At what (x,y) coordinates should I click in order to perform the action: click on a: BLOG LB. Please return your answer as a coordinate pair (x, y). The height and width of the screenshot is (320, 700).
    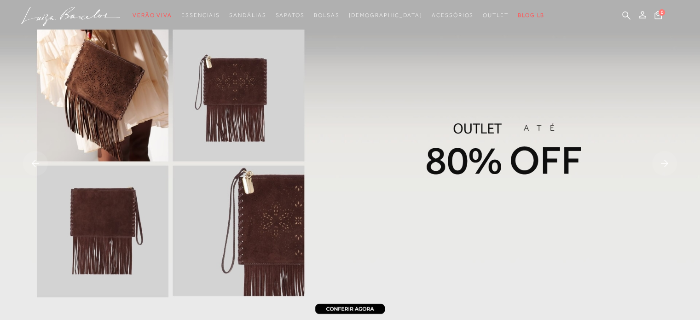
    Looking at the image, I should click on (531, 15).